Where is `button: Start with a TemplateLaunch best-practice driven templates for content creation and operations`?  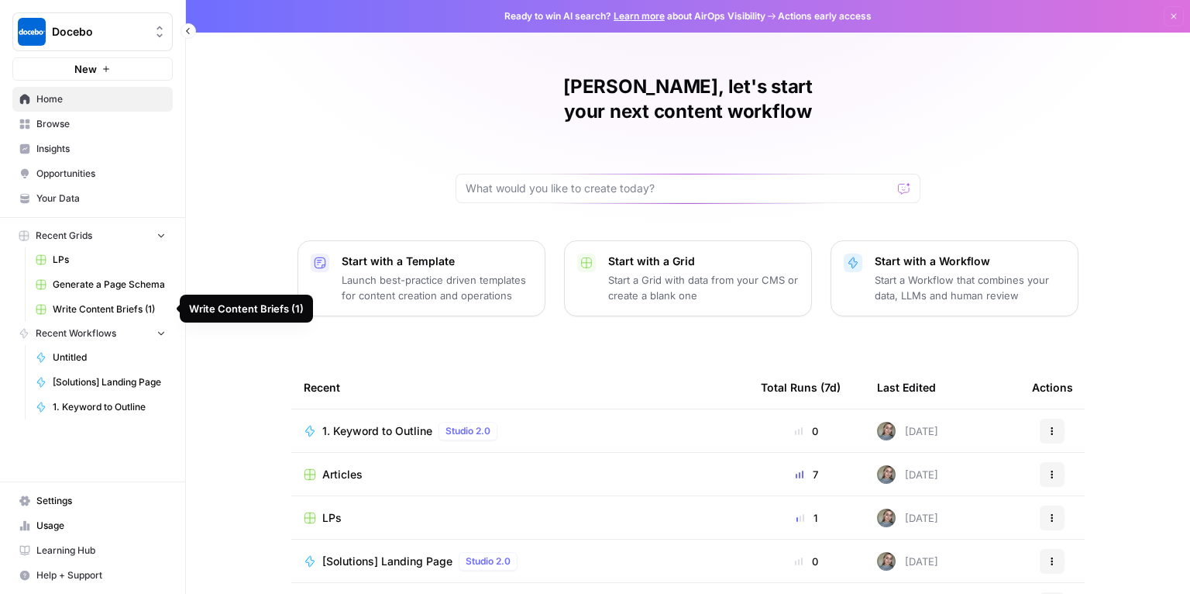 button: Start with a TemplateLaunch best-practice driven templates for content creation and operations is located at coordinates (422, 278).